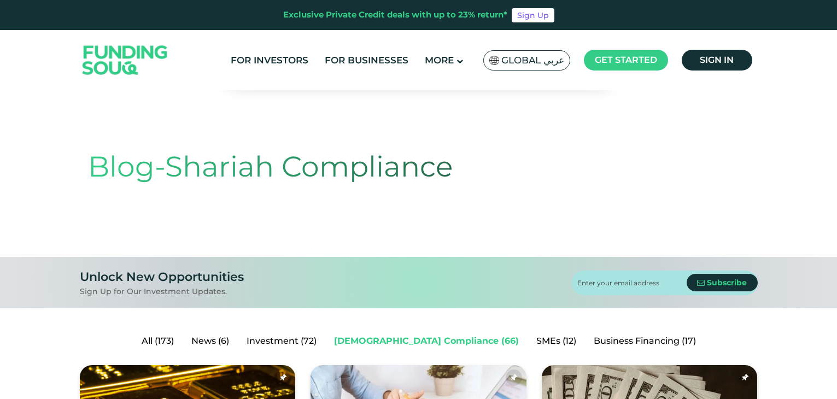 The image size is (837, 399). Describe the element at coordinates (162, 277) in the screenshot. I see `div: Unlock New Opportunities` at that location.